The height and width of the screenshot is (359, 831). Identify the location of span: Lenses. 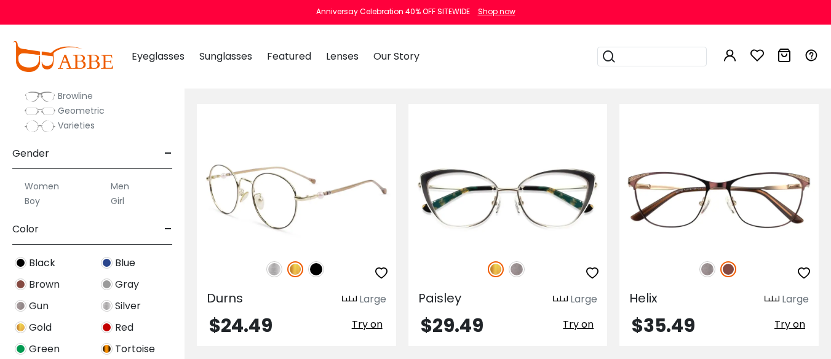
(342, 56).